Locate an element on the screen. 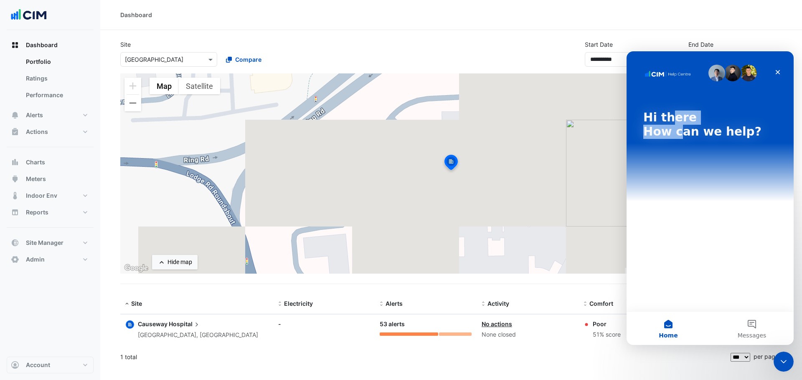 This screenshot has height=380, width=802. span: Site is located at coordinates (137, 304).